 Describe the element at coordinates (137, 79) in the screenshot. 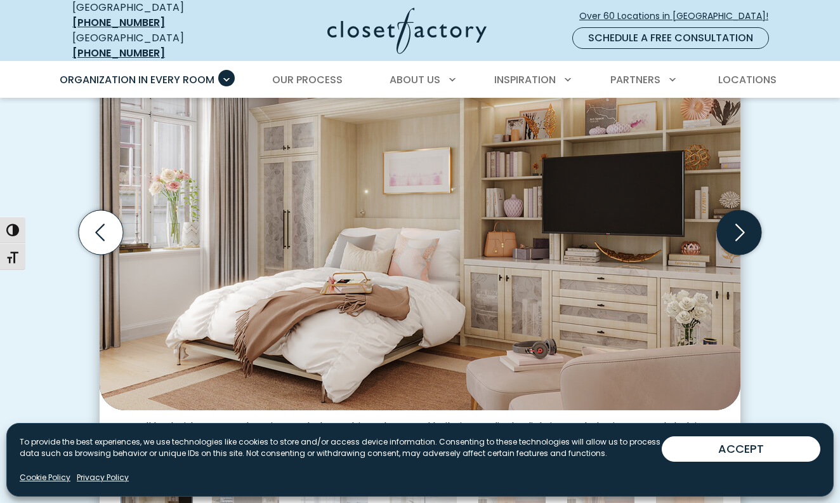

I see `span: Organization in Every Room` at that location.